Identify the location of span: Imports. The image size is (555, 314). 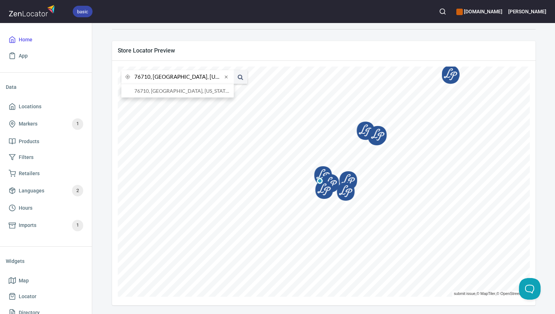
(27, 225).